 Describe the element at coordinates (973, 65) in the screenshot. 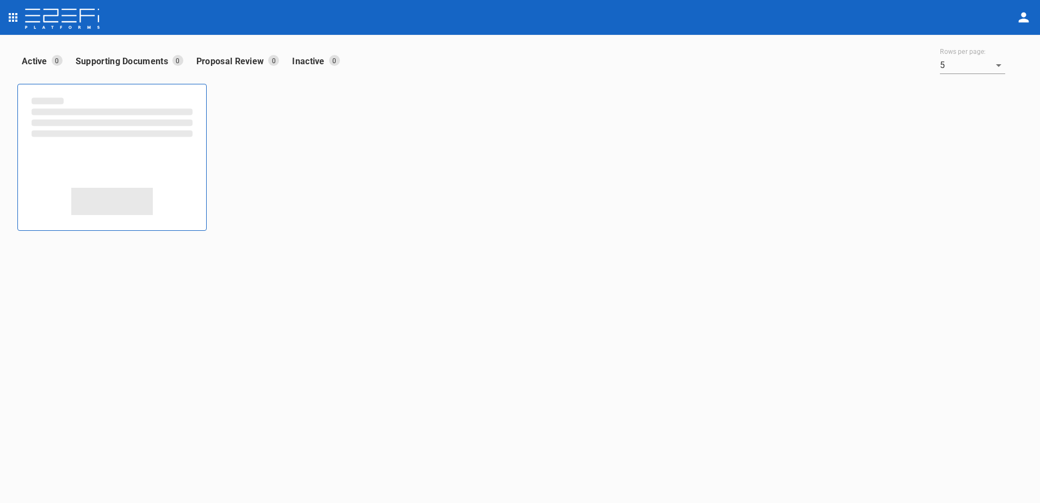

I see `div: 5` at that location.